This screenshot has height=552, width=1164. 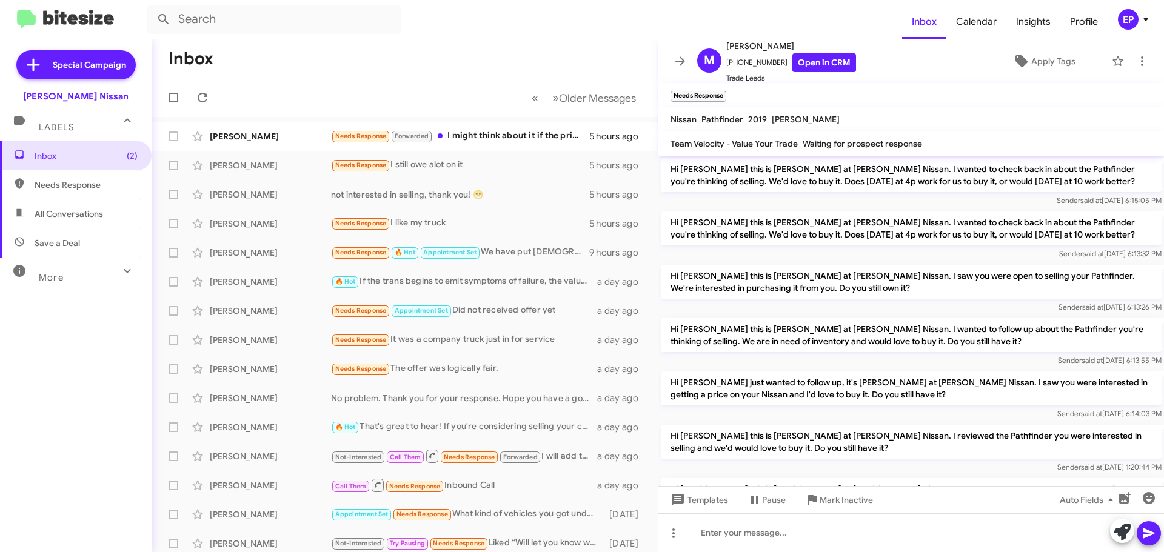 I want to click on span: 2019, so click(x=757, y=119).